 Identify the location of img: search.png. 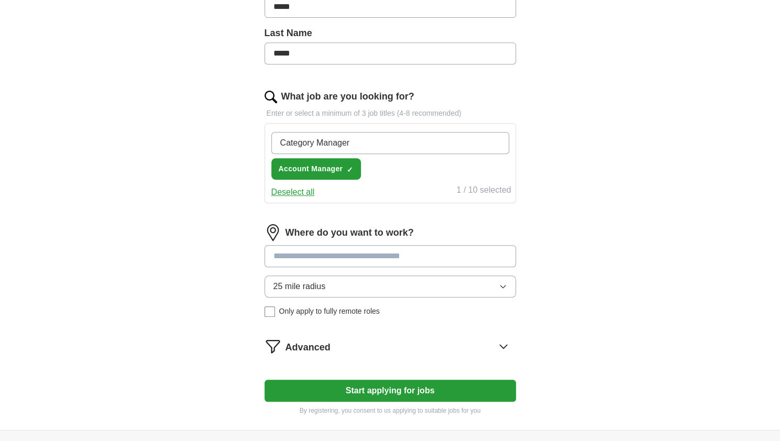
(271, 97).